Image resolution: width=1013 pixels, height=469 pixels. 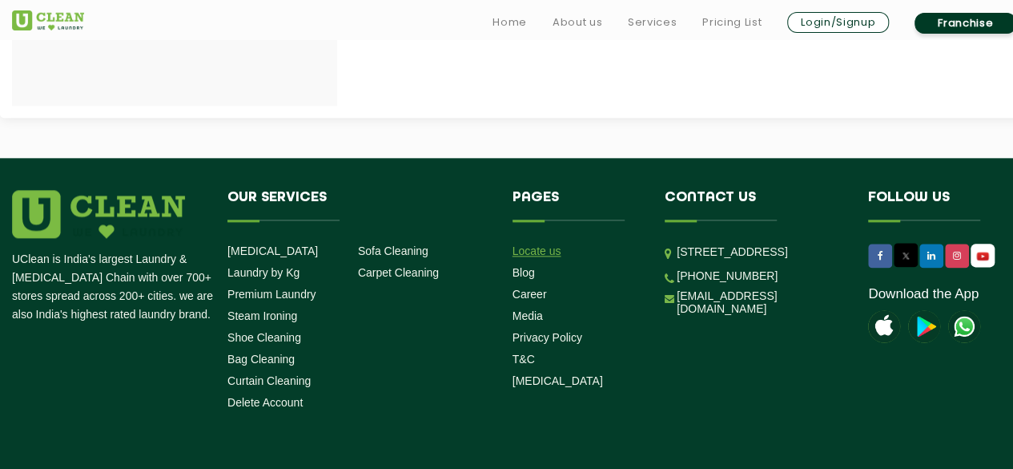 I want to click on img: apple-icon.png, so click(x=884, y=326).